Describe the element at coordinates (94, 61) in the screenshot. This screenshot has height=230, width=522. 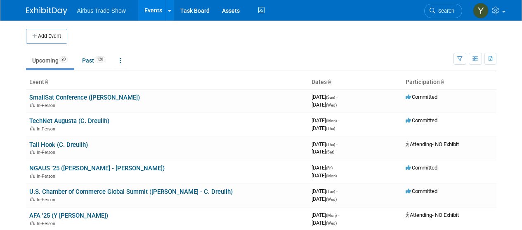
I see `a: Past120` at that location.